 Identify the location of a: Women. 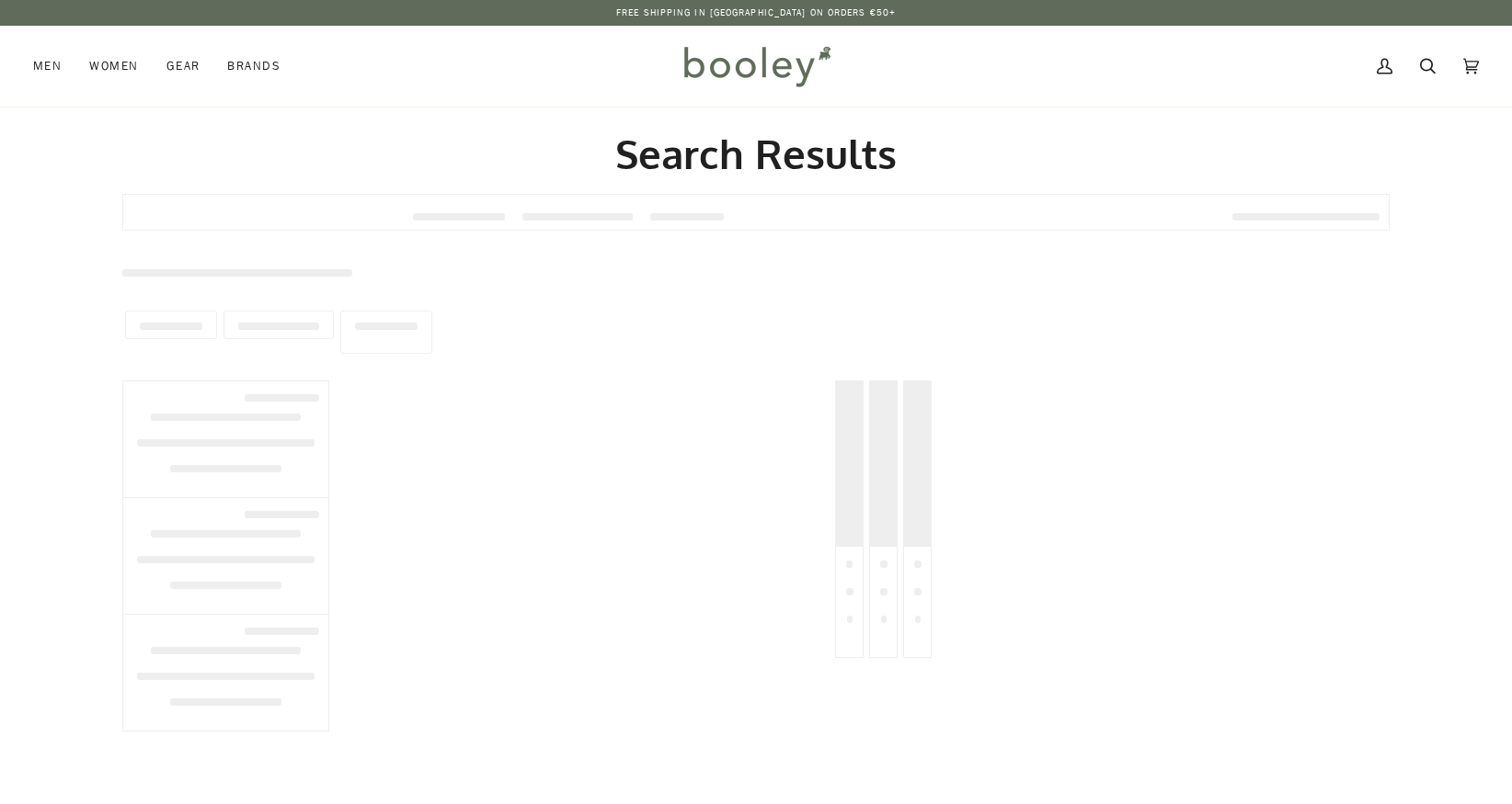
(113, 66).